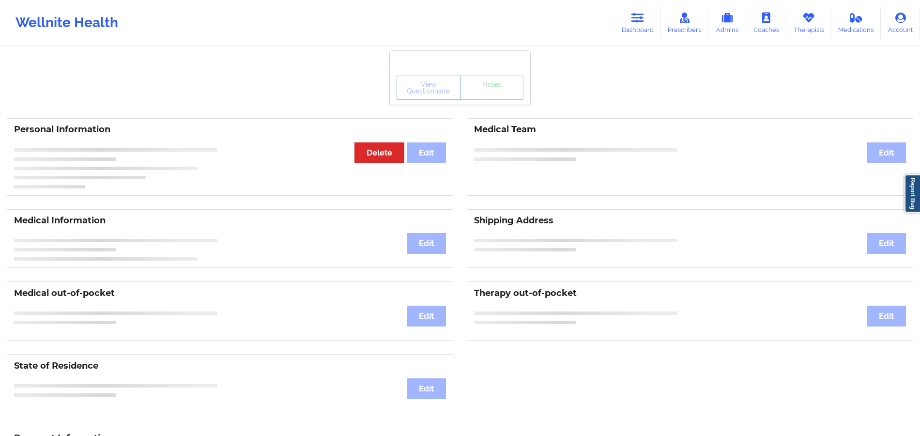 The image size is (920, 436). What do you see at coordinates (912, 193) in the screenshot?
I see `a: Report Bug` at bounding box center [912, 193].